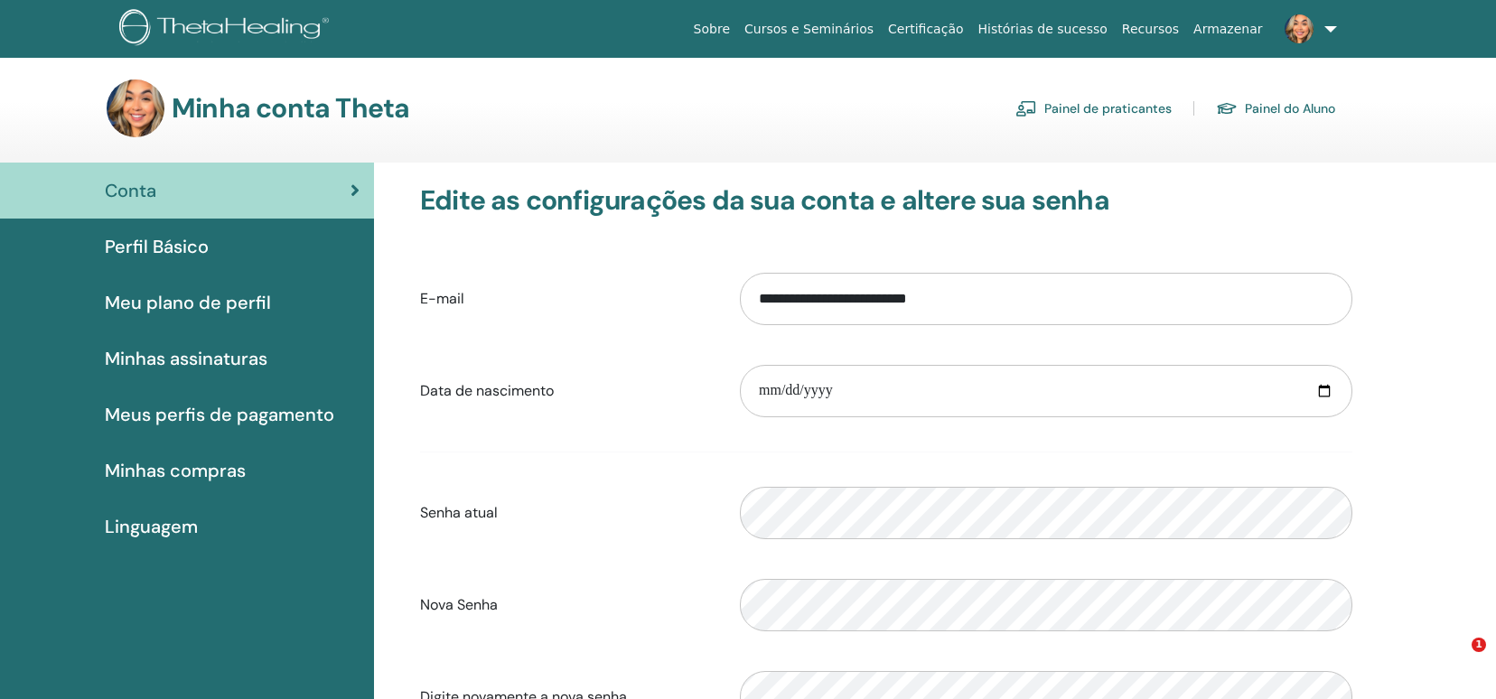 Image resolution: width=1496 pixels, height=699 pixels. I want to click on a: Cursos e Seminários, so click(808, 29).